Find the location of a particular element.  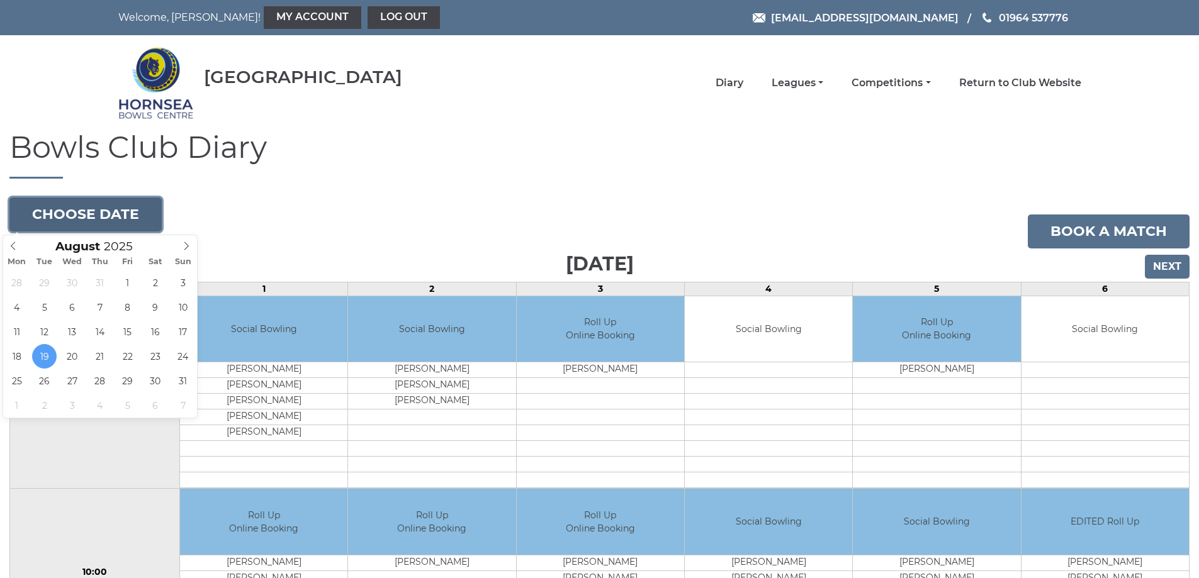

span: August 30, 2025 is located at coordinates (155, 381).